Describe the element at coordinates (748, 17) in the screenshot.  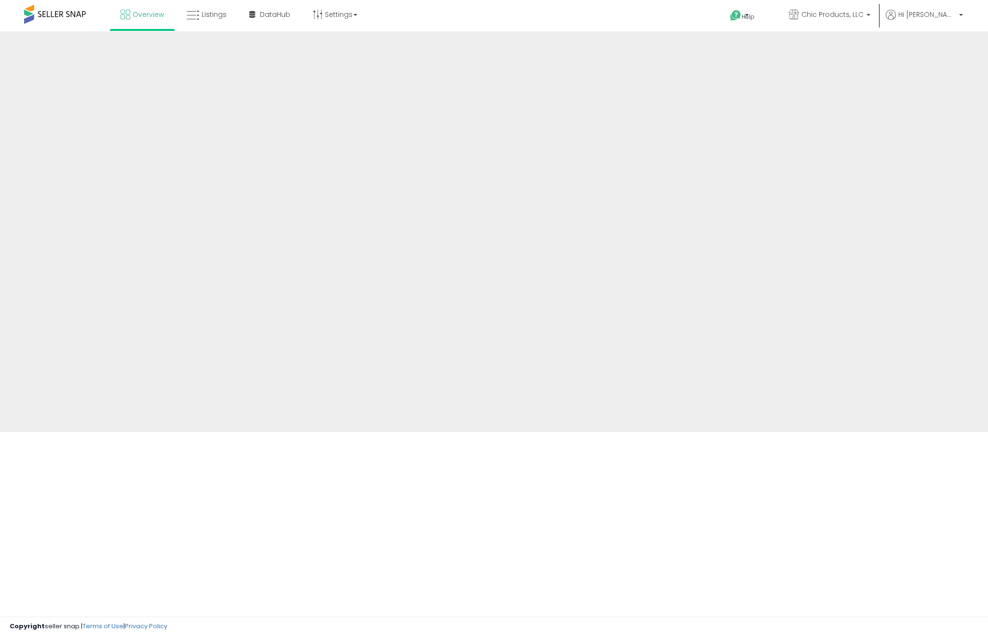
I see `a: Help` at that location.